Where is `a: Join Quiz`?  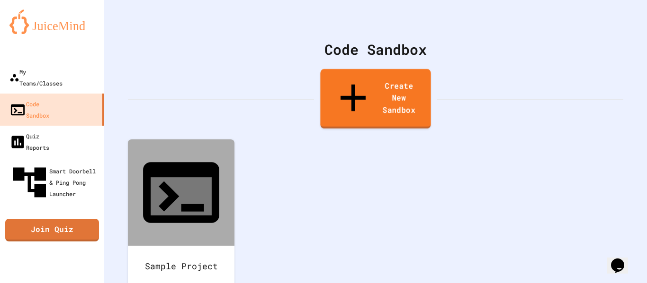 a: Join Quiz is located at coordinates (52, 230).